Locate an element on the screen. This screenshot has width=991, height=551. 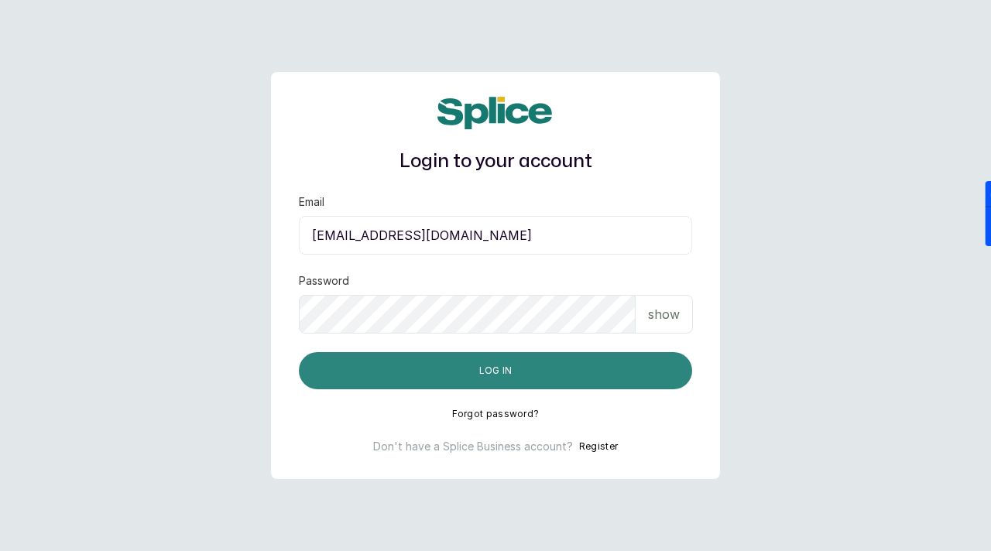
p: Don't have a Splice Business account? is located at coordinates (473, 447).